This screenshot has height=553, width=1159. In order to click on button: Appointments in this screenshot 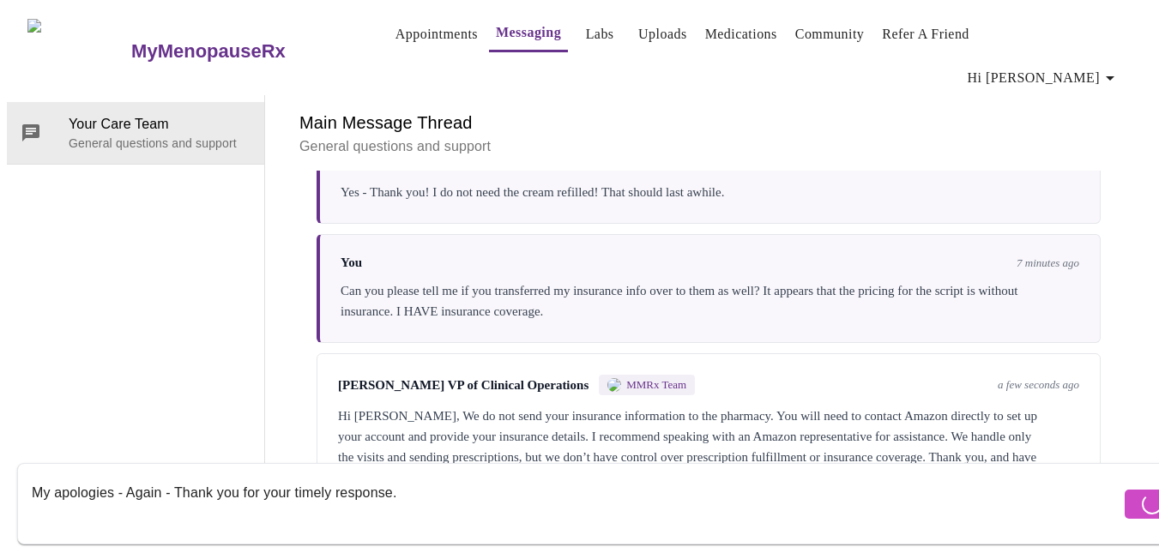, I will do `click(437, 34)`.